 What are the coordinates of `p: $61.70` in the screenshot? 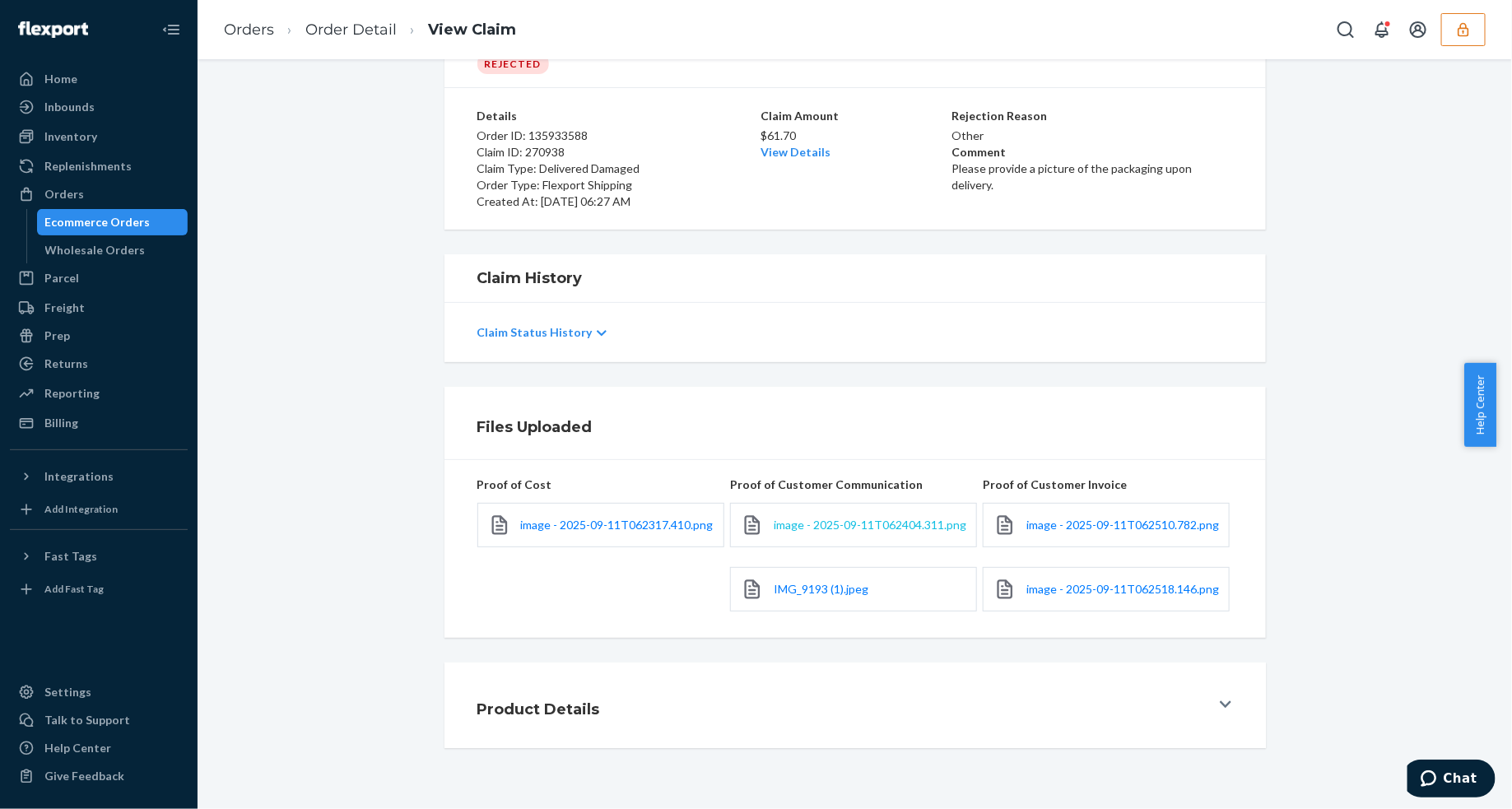 It's located at (855, 135).